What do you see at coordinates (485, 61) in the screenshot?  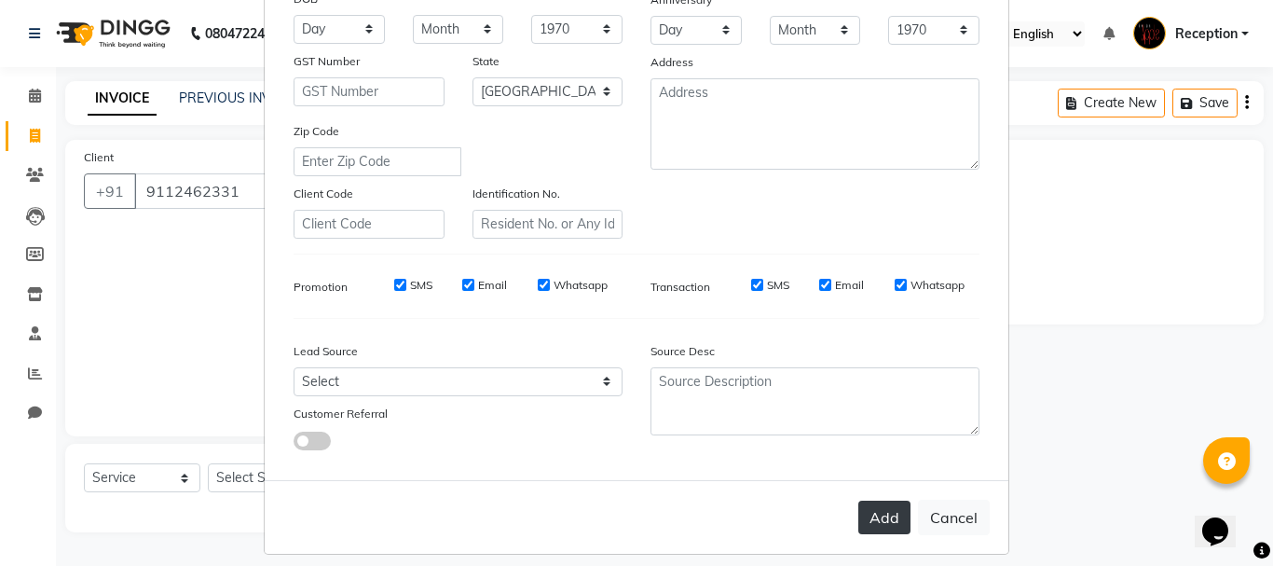 I see `label: State` at bounding box center [485, 61].